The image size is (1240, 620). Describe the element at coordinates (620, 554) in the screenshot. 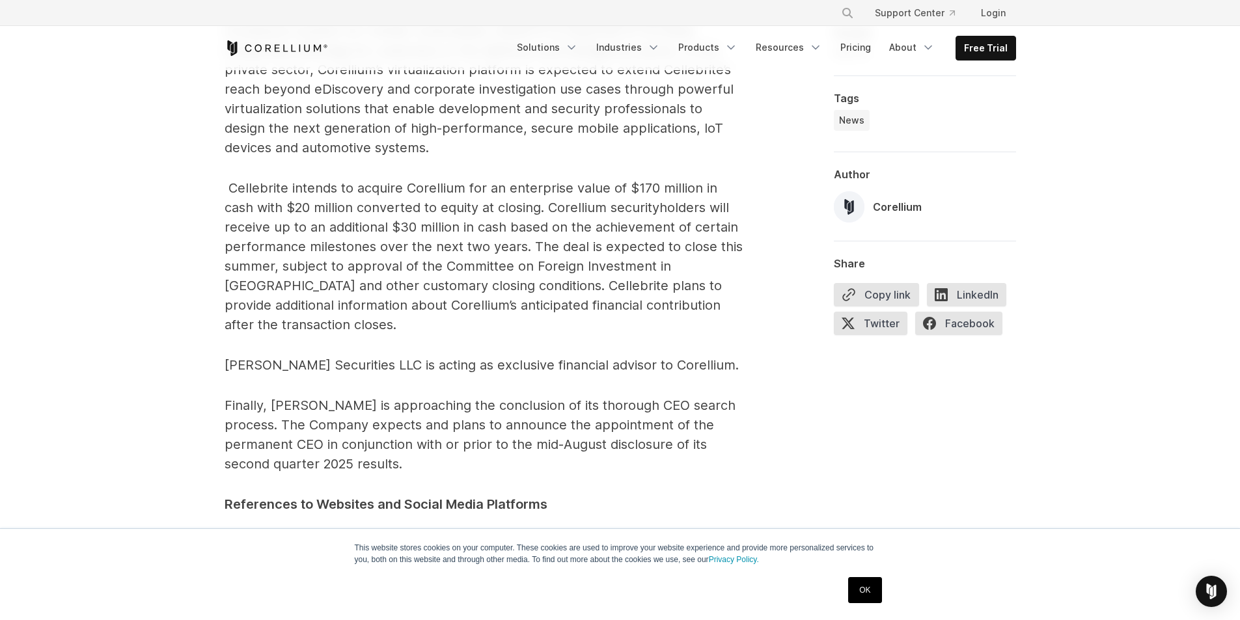

I see `p: This website stores cookies on your computer. These cookies are used to improve your website expe...` at that location.